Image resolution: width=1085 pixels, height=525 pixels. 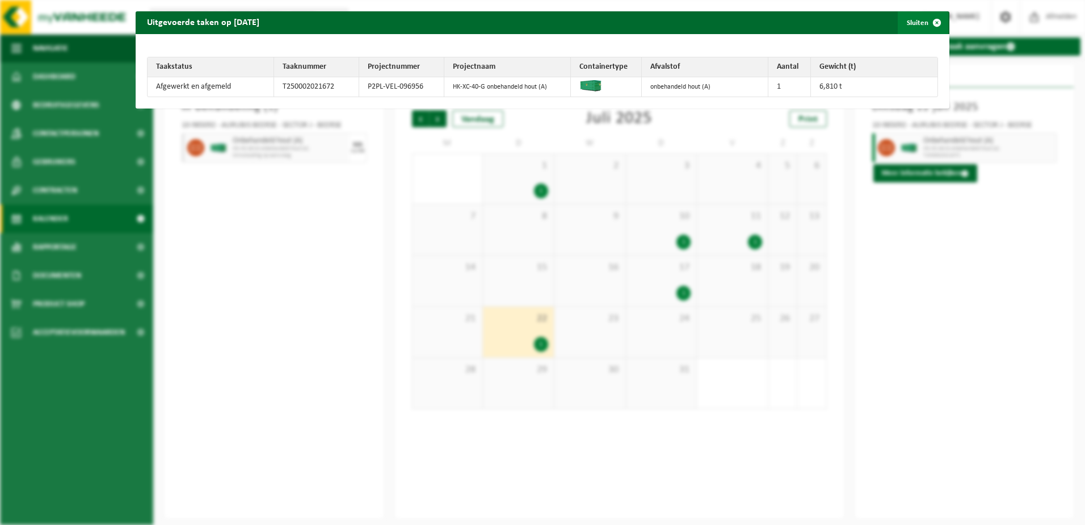 What do you see at coordinates (874, 67) in the screenshot?
I see `th: Gewicht (t)` at bounding box center [874, 67].